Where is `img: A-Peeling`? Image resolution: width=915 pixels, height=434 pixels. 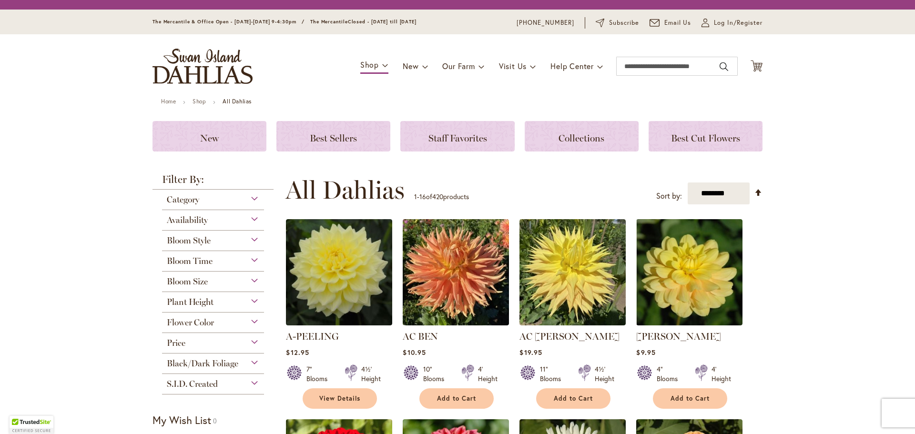
img: A-Peeling is located at coordinates (339, 272).